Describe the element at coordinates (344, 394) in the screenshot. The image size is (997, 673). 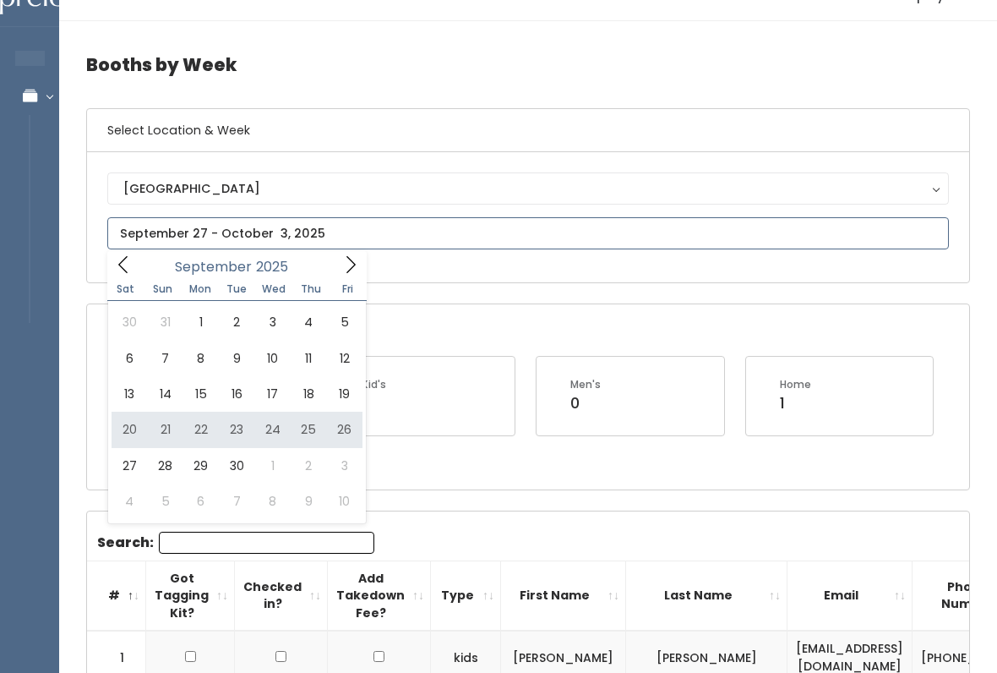
I see `span: September 19, 2025` at that location.